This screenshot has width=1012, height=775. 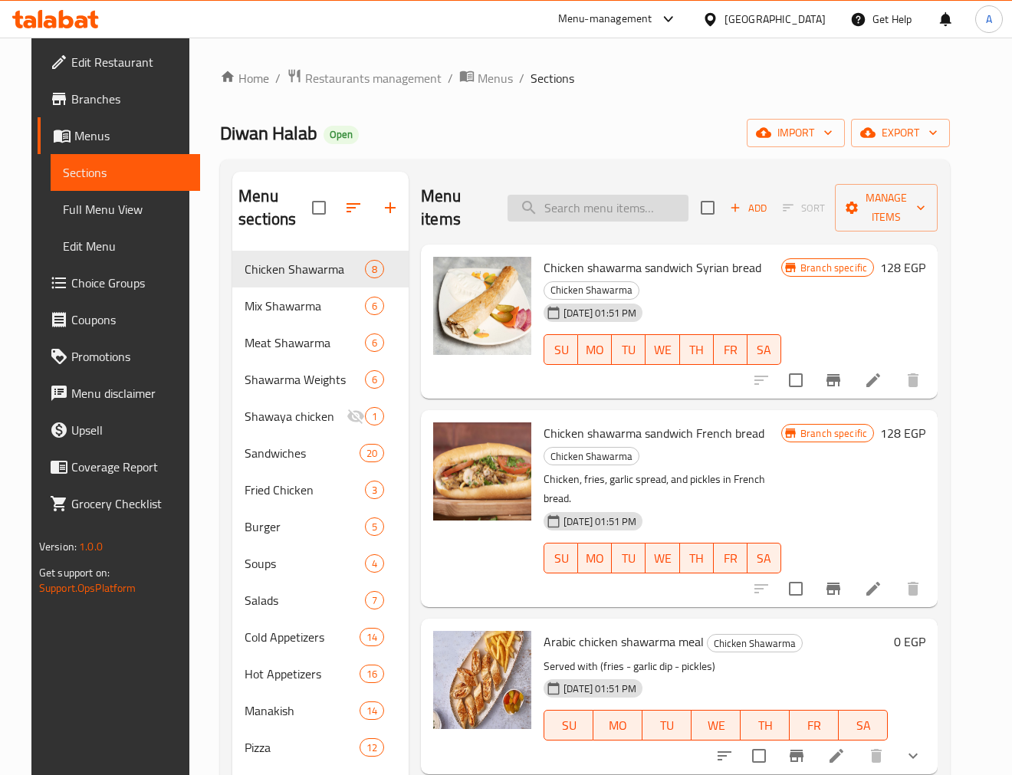 What do you see at coordinates (320, 490) in the screenshot?
I see `div: Fried Chicken3` at bounding box center [320, 490].